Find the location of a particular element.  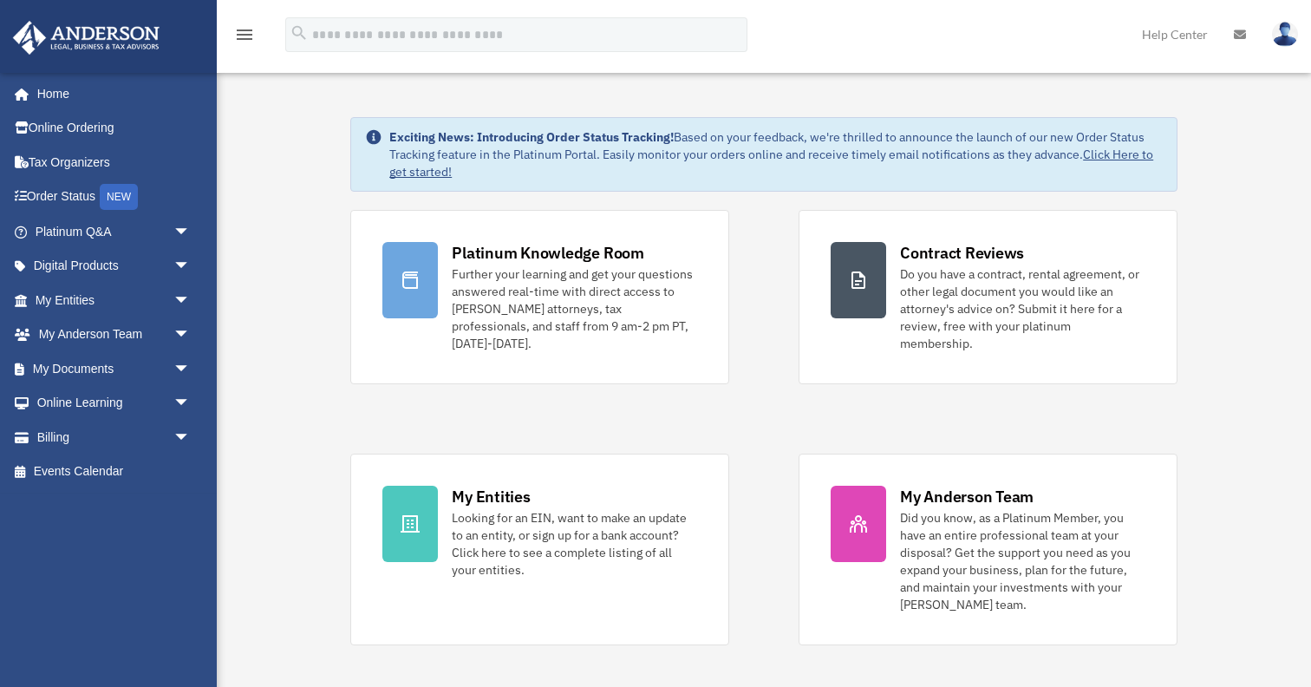

div: Looking for an EIN, want to make an update to an entity, or sign up for a bank account? Click her... is located at coordinates (574, 544).